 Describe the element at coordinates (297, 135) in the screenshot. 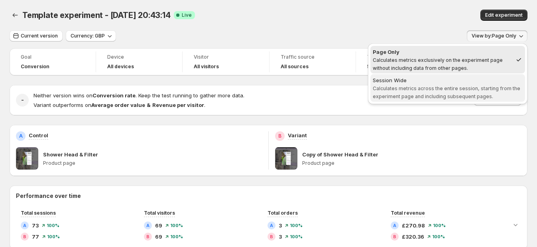

I see `p: Variant` at that location.